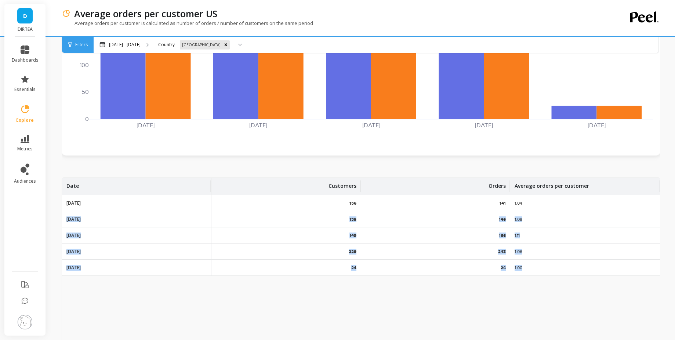 The width and height of the screenshot is (675, 340). What do you see at coordinates (25, 149) in the screenshot?
I see `span: metrics` at bounding box center [25, 149].